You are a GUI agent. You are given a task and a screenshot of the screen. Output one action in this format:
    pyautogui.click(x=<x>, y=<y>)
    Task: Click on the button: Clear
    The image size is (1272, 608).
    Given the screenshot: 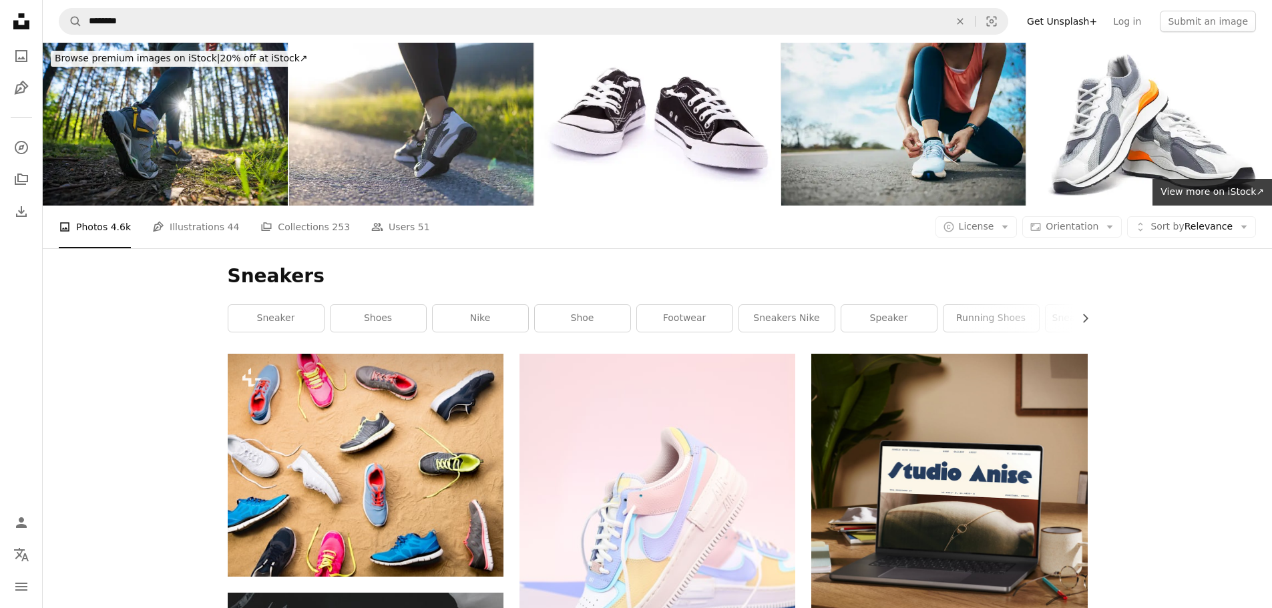 What is the action you would take?
    pyautogui.click(x=960, y=21)
    